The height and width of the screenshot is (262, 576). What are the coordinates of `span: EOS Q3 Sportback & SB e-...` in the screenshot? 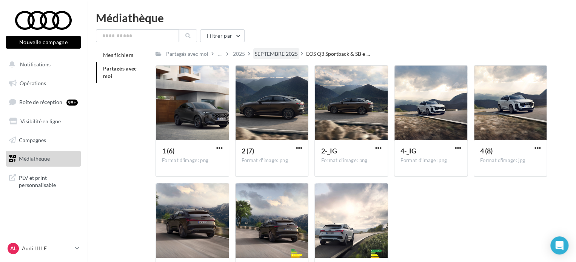 It's located at (338, 54).